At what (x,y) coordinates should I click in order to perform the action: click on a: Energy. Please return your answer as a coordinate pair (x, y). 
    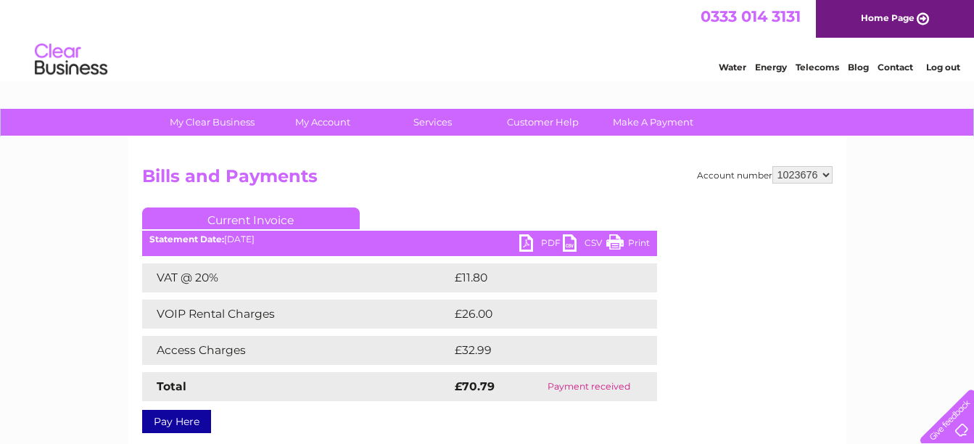
    Looking at the image, I should click on (771, 67).